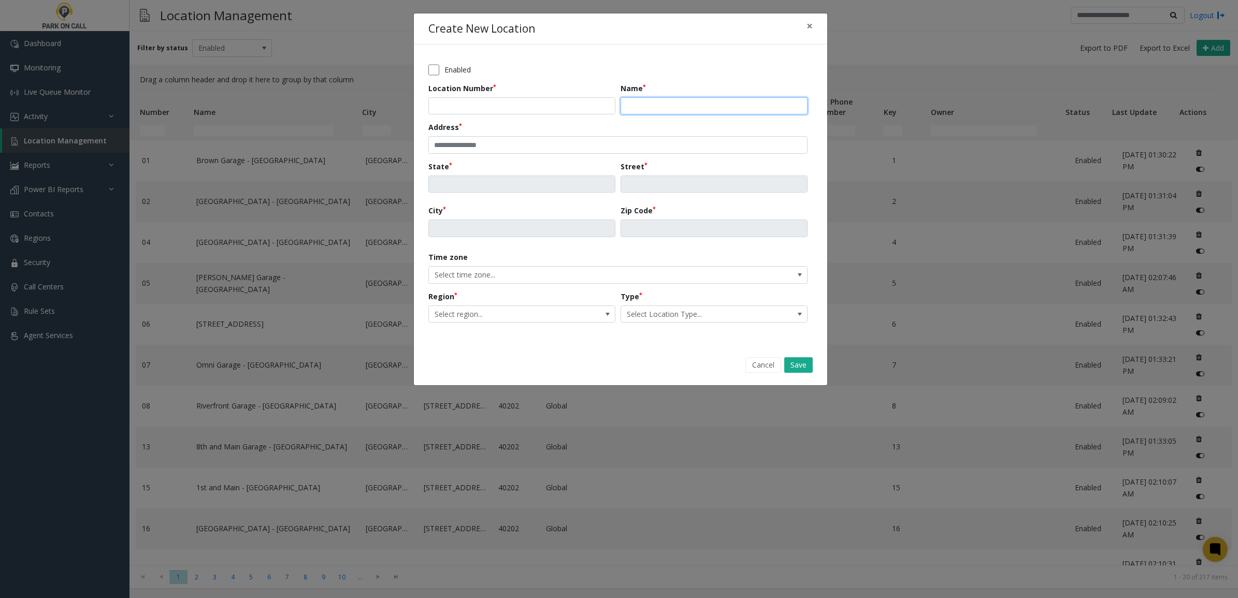 Image resolution: width=1238 pixels, height=598 pixels. What do you see at coordinates (462, 88) in the screenshot?
I see `label: Location Number` at bounding box center [462, 88].